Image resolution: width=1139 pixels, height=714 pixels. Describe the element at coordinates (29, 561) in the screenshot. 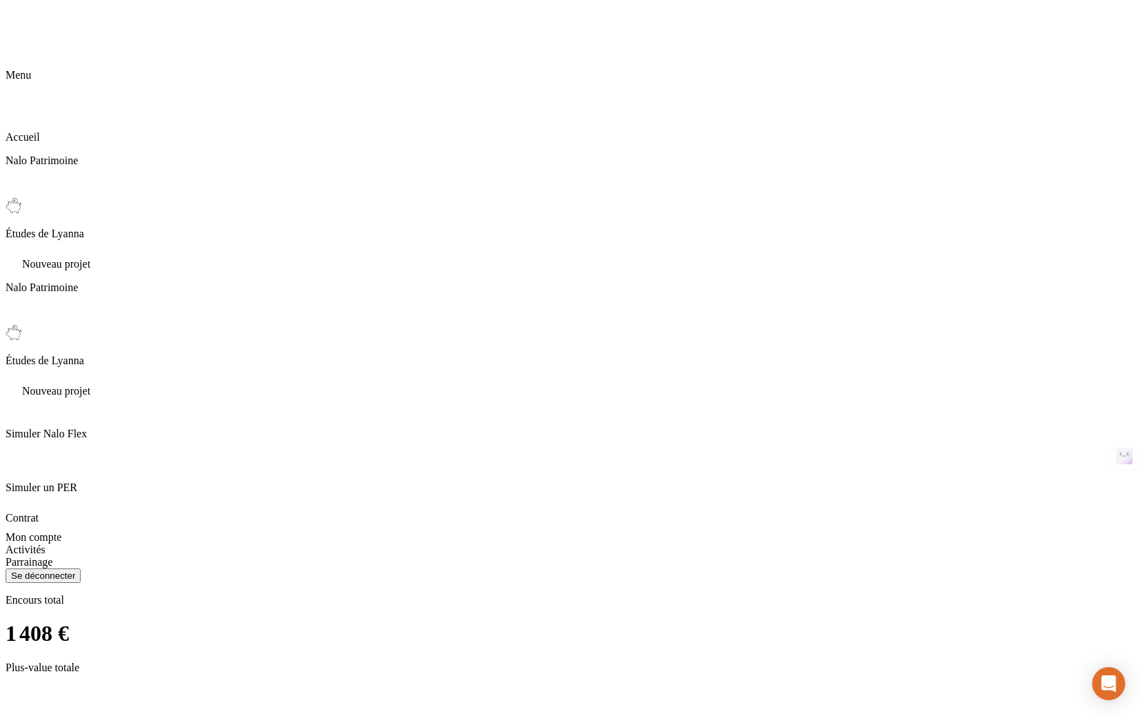

I see `span: Parrainage` at that location.